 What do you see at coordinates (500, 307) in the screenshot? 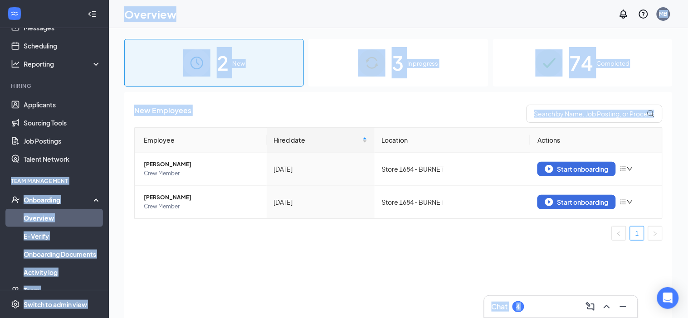
I see `h3: Chat` at bounding box center [500, 307].